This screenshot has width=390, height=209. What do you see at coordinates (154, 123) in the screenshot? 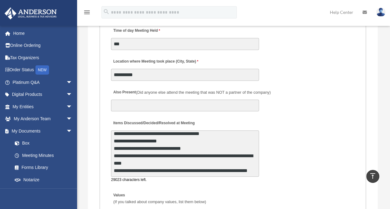
I see `label: Items Discussed/Decided/Resolved at Meeting` at bounding box center [154, 123].